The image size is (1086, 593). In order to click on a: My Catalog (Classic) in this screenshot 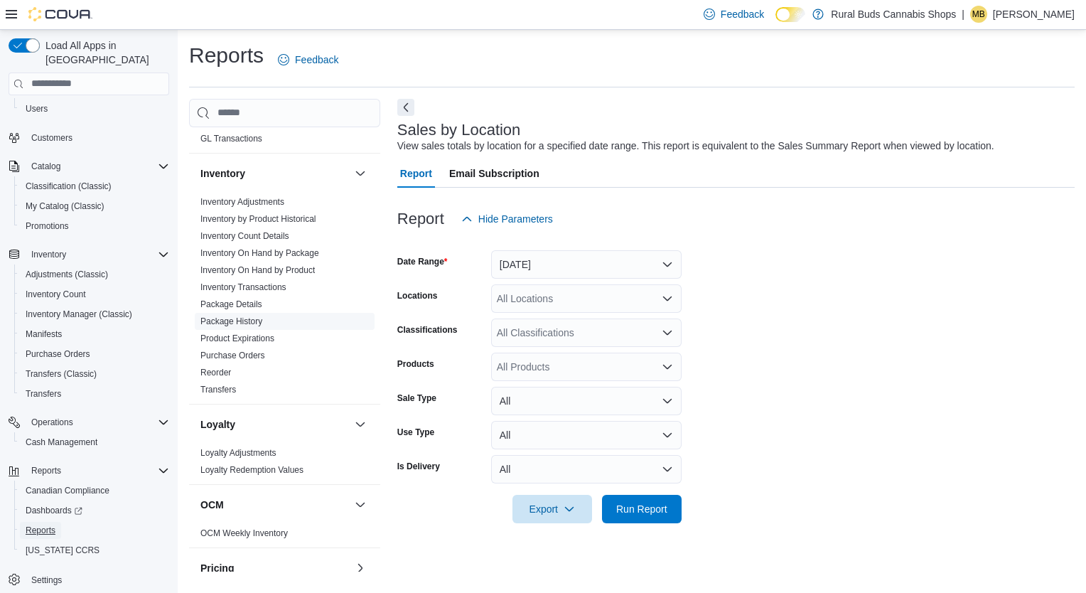, I will do `click(65, 206)`.